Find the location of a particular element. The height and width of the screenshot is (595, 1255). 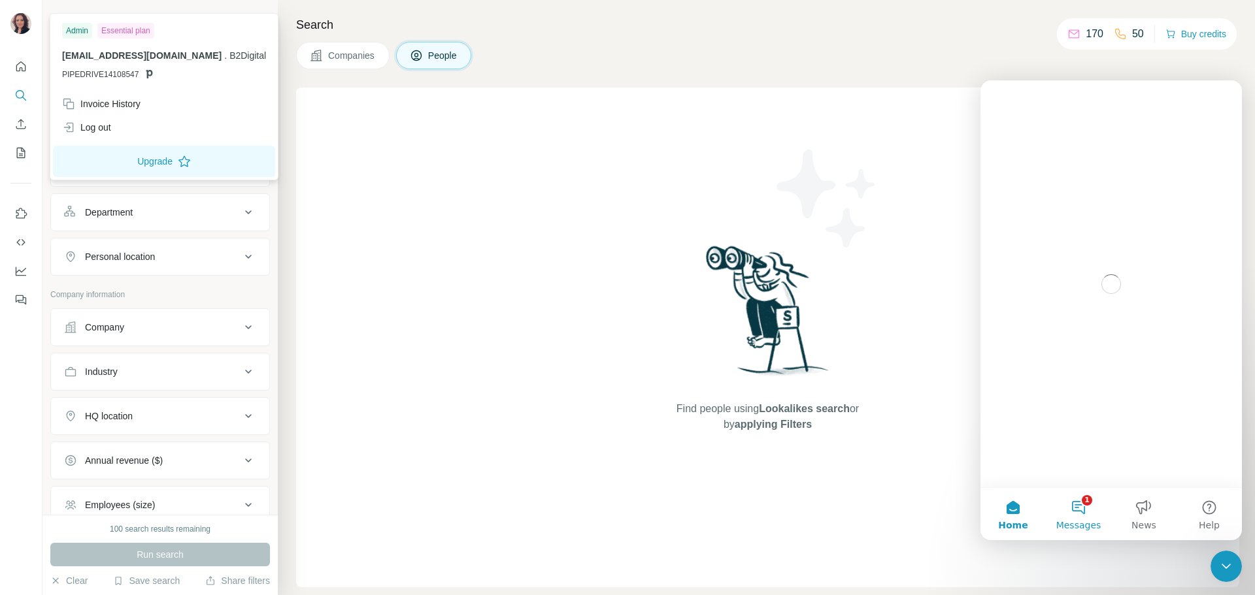

div: 100 search results remaining is located at coordinates (160, 529).